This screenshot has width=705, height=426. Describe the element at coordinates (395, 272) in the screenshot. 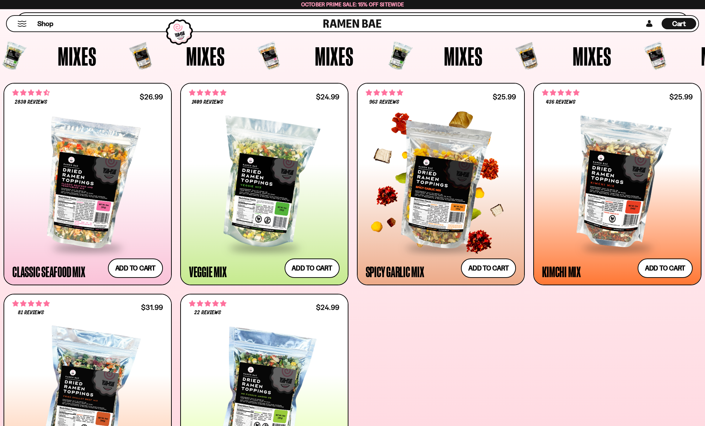

I see `div: Spicy Garlic Mix` at that location.